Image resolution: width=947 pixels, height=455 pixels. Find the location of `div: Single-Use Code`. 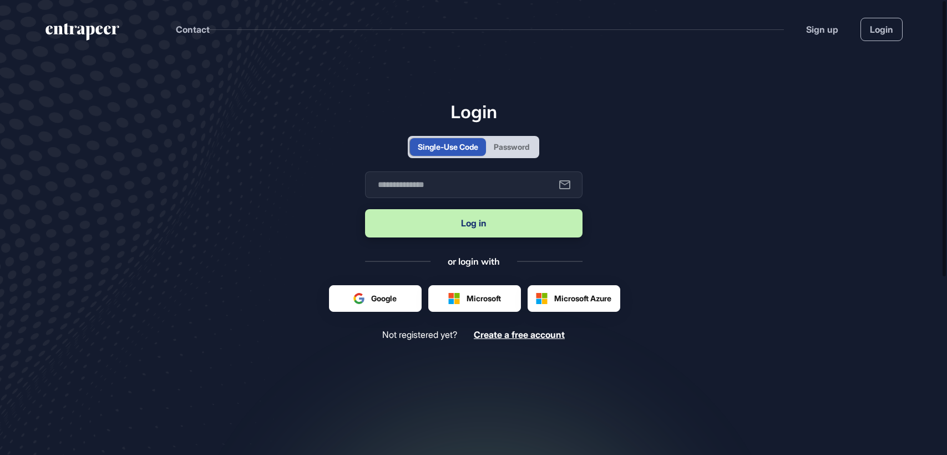

div: Single-Use Code is located at coordinates (447, 146).